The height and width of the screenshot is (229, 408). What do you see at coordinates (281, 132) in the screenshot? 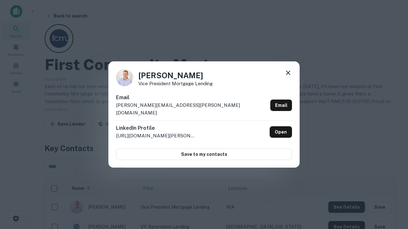
I see `a: Open` at bounding box center [281, 132].